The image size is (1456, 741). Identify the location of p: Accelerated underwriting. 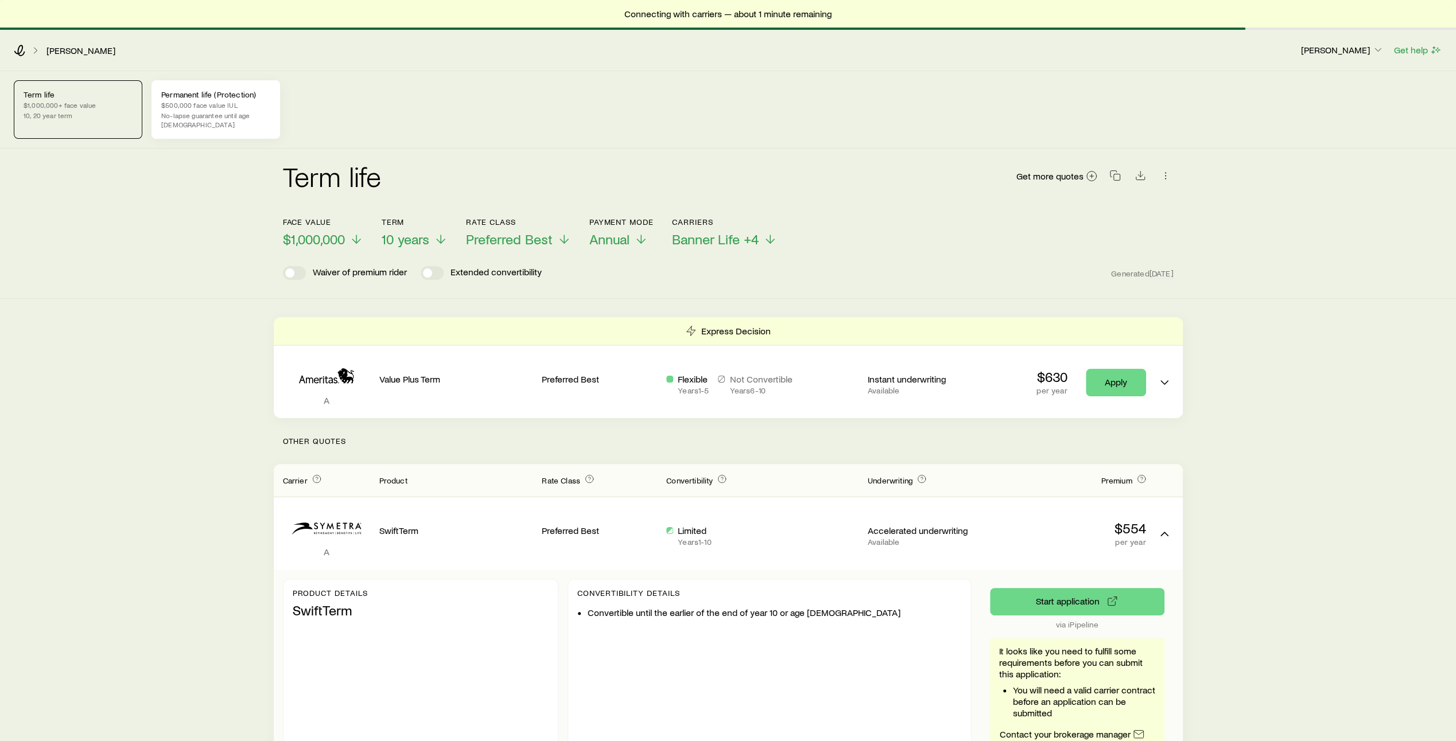
(925, 531).